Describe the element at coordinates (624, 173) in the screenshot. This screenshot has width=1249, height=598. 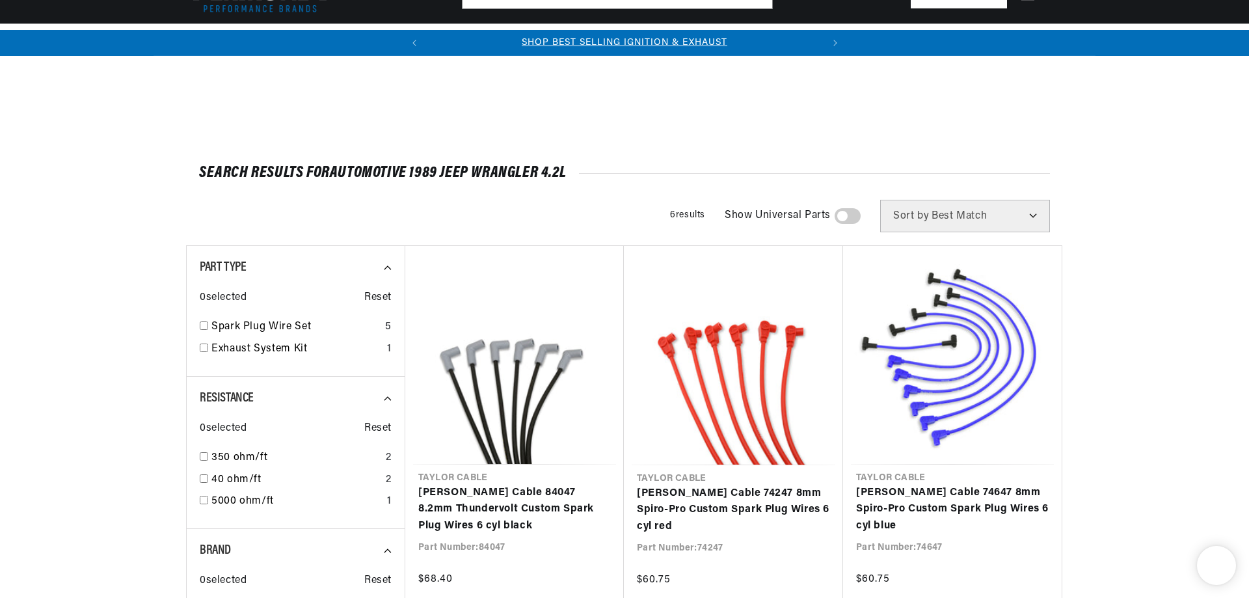
I see `div: SEARCH RESULTS FOR Automotive 1989 Jeep Wrangler 4.2L` at that location.